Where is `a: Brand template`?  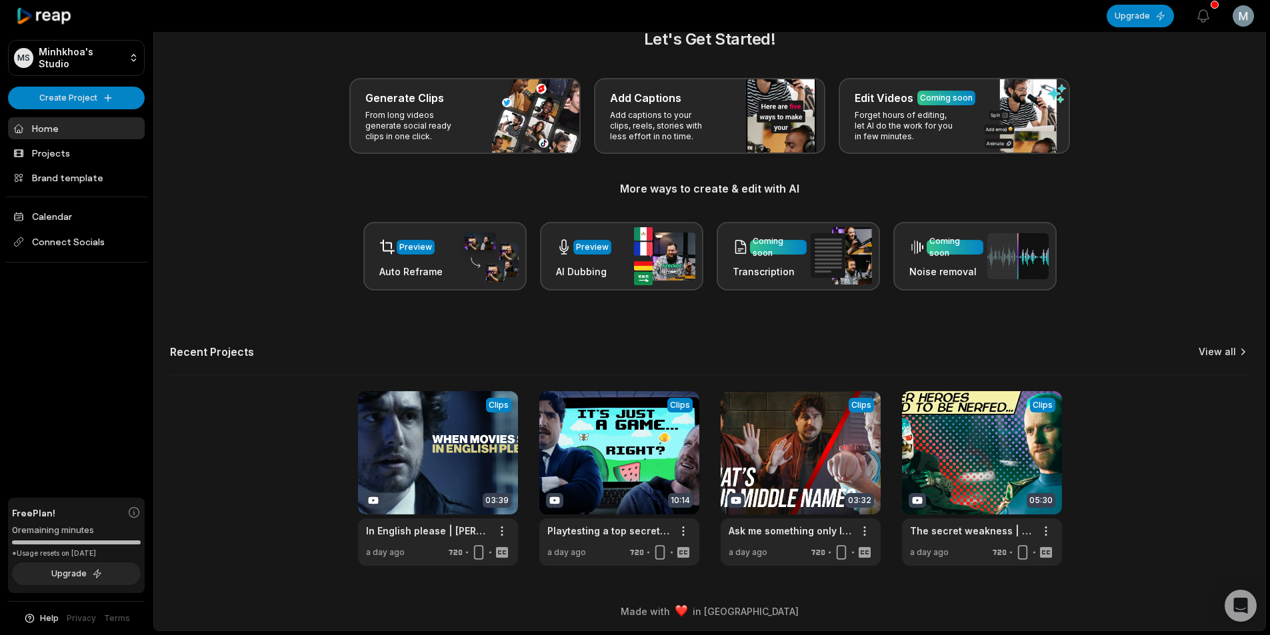
a: Brand template is located at coordinates (76, 177).